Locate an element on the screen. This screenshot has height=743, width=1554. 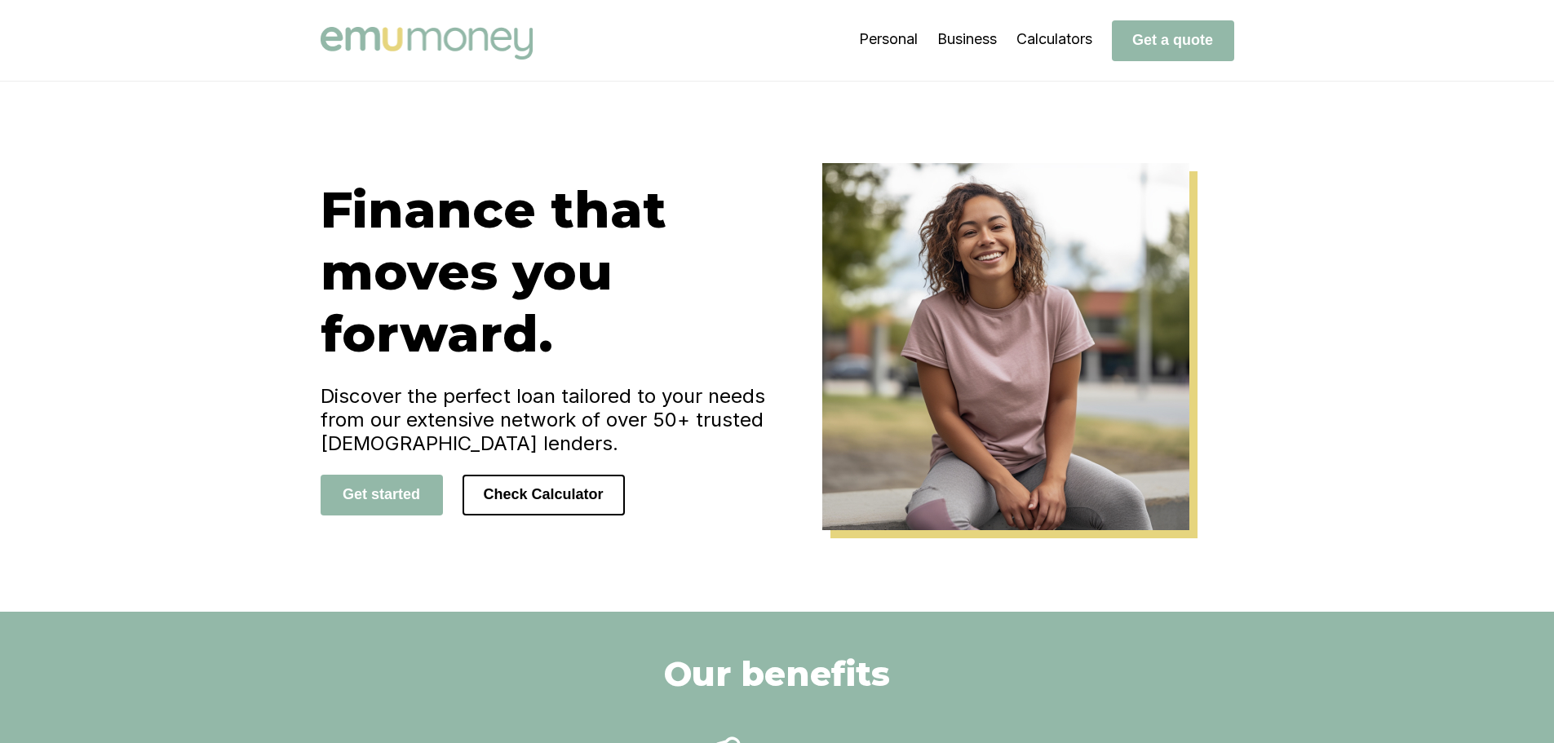
img: Emu Money Home is located at coordinates (1006, 347).